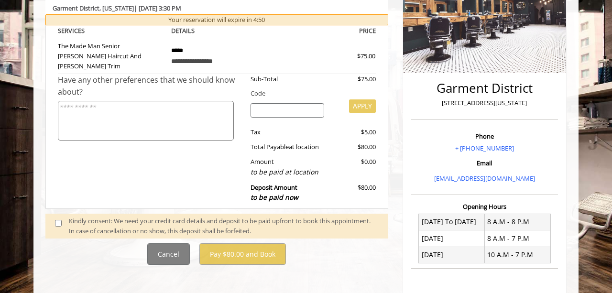 Image resolution: width=612 pixels, height=293 pixels. I want to click on span: S, so click(83, 31).